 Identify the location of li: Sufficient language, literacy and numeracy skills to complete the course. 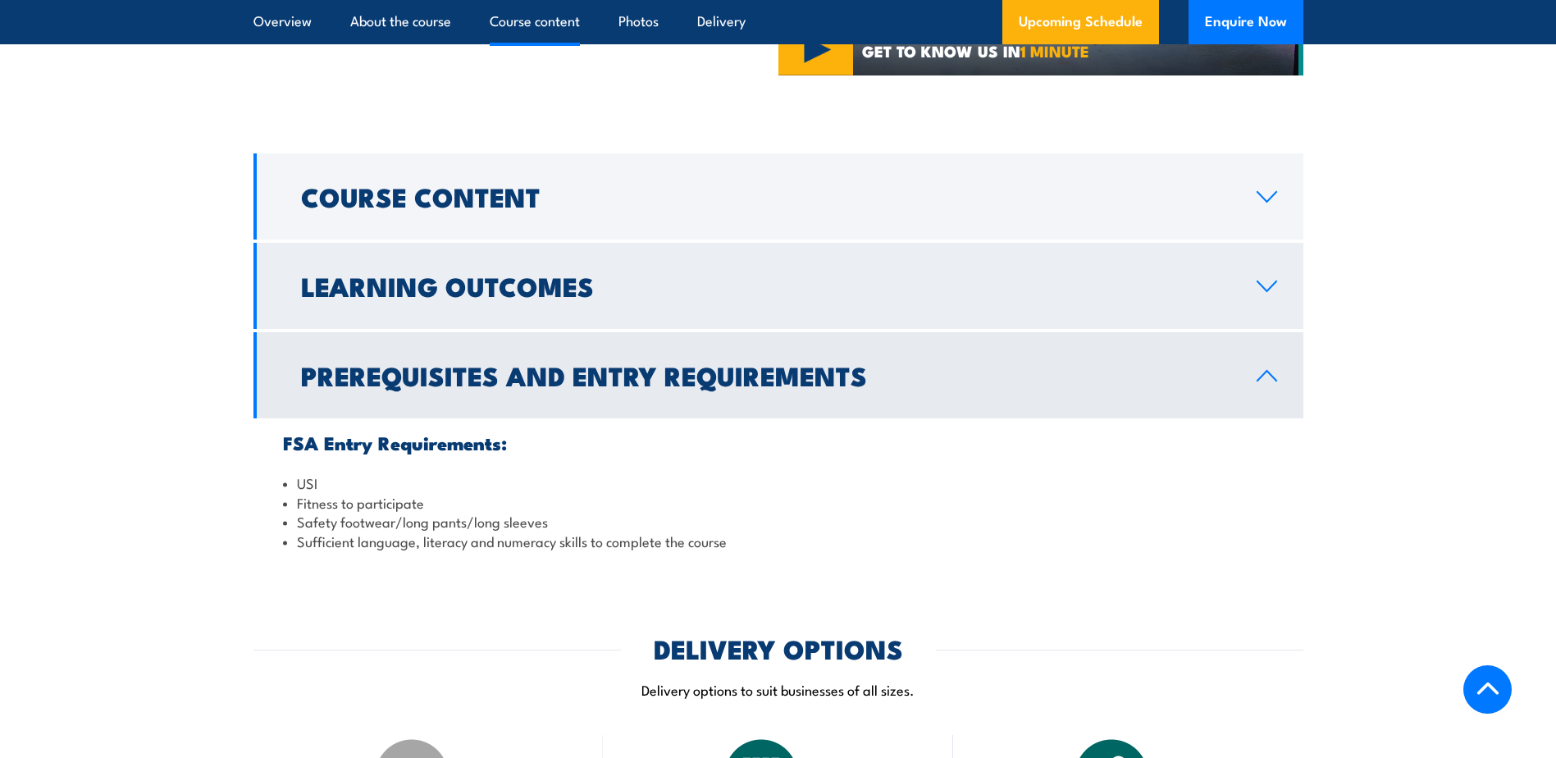
(778, 541).